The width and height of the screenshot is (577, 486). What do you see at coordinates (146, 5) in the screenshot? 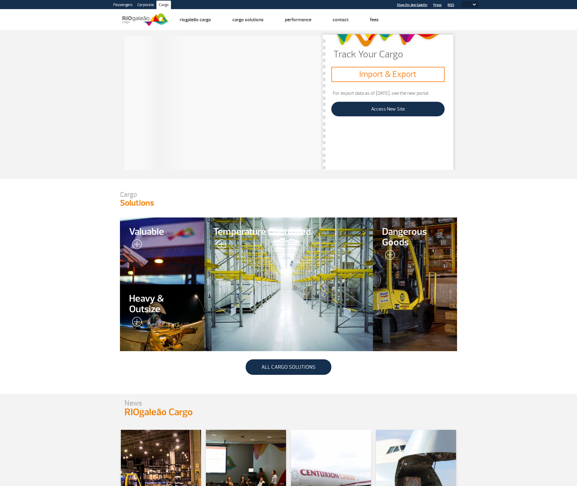
I see `a: Corporate` at bounding box center [146, 5].